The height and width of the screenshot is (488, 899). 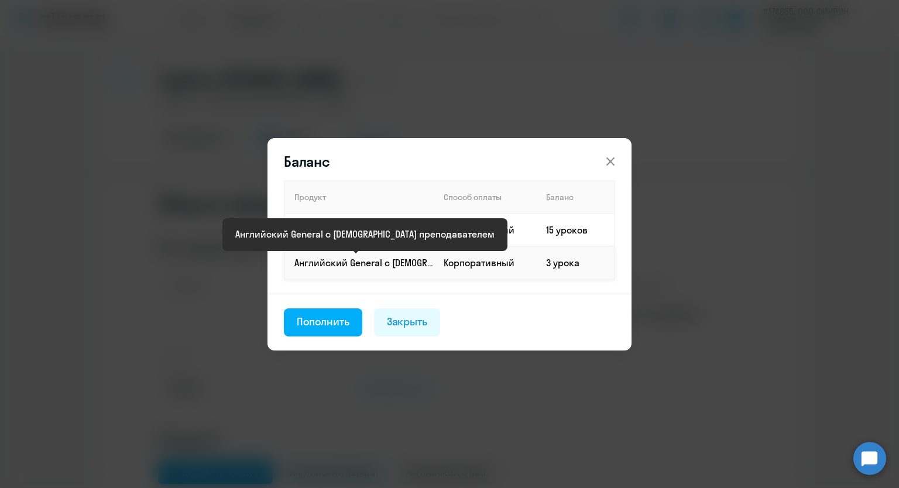 I want to click on button: Закрыть, so click(x=407, y=322).